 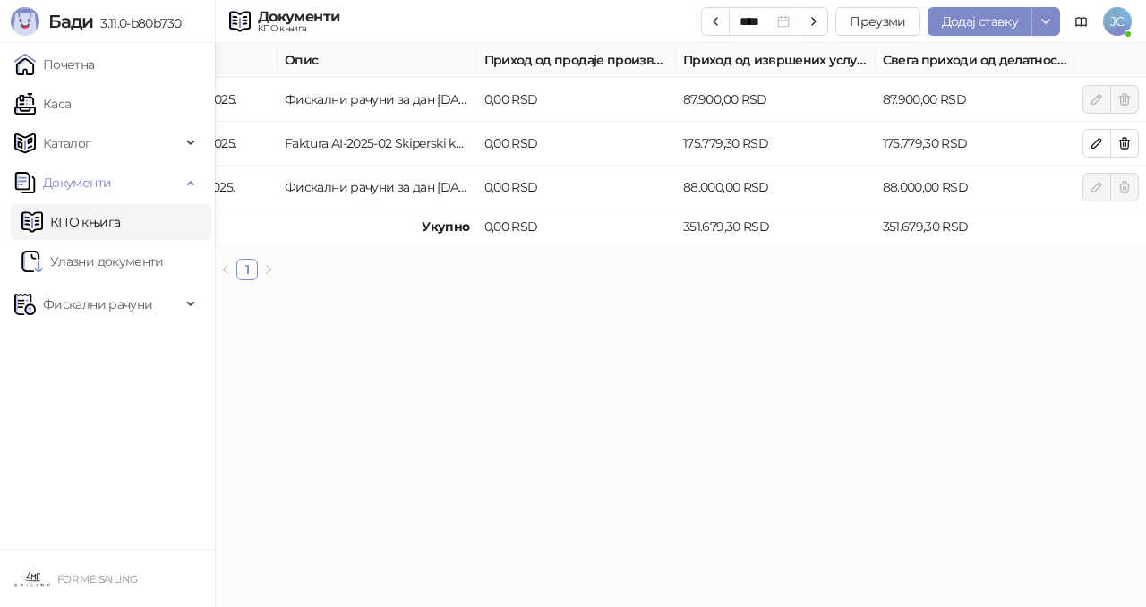 What do you see at coordinates (298, 17) in the screenshot?
I see `div: Документи` at bounding box center [298, 17].